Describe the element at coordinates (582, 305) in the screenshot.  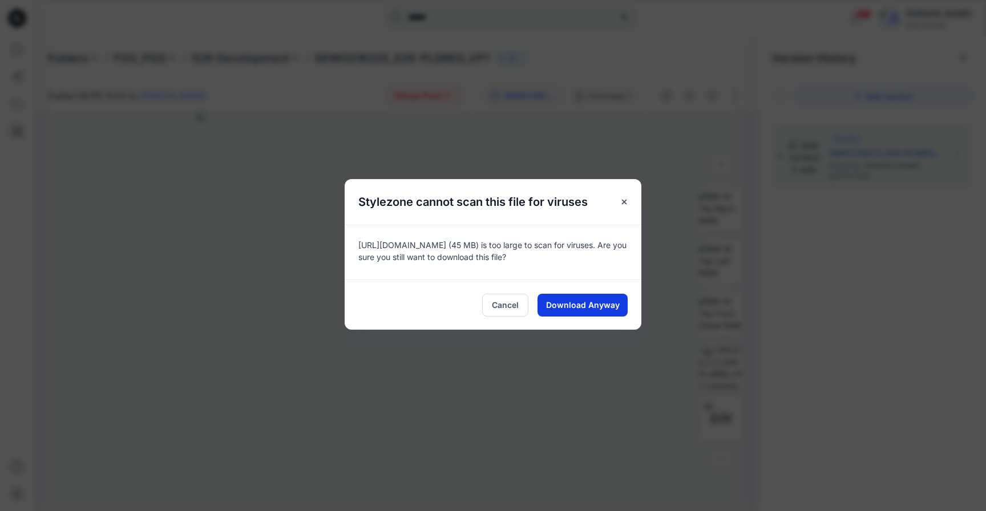
I see `button: Download Anyway` at that location.